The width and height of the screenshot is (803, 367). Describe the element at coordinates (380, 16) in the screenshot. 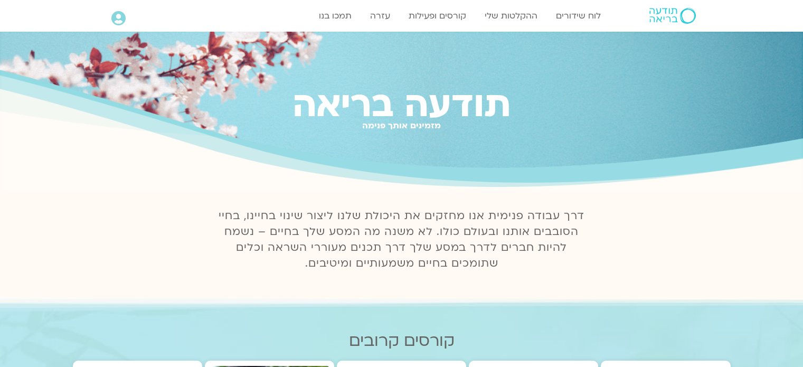

I see `a: עזרה` at that location.